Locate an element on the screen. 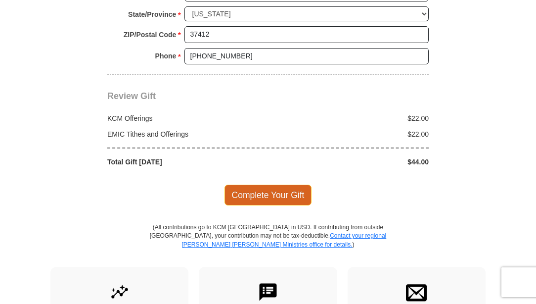 The height and width of the screenshot is (304, 536). img: envelope.svg is located at coordinates (417, 292).